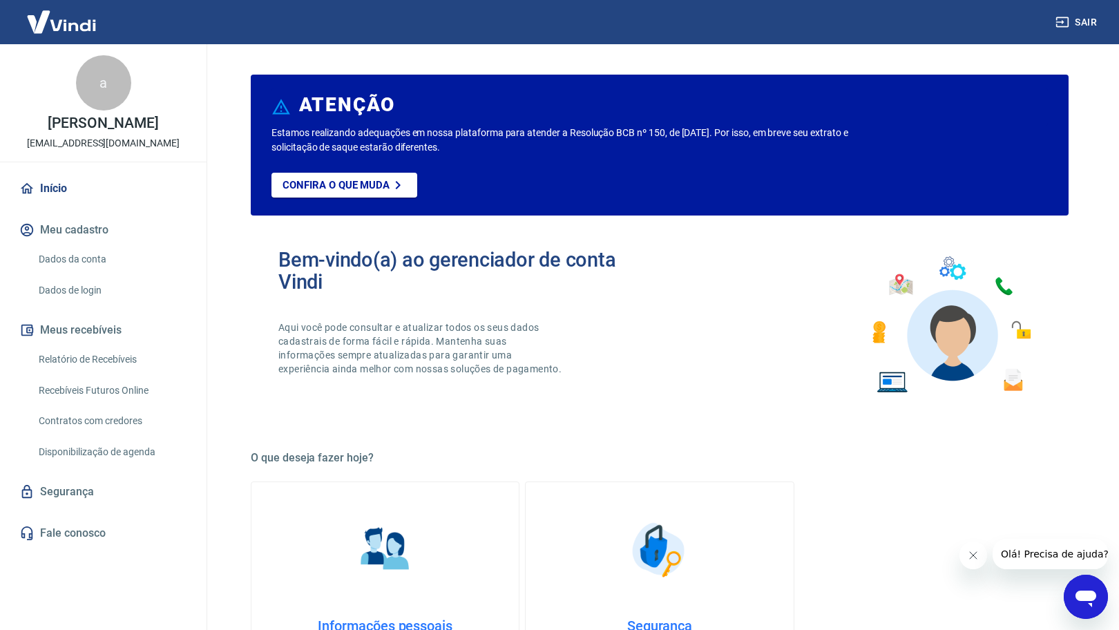  I want to click on button: Meus recebíveis, so click(103, 330).